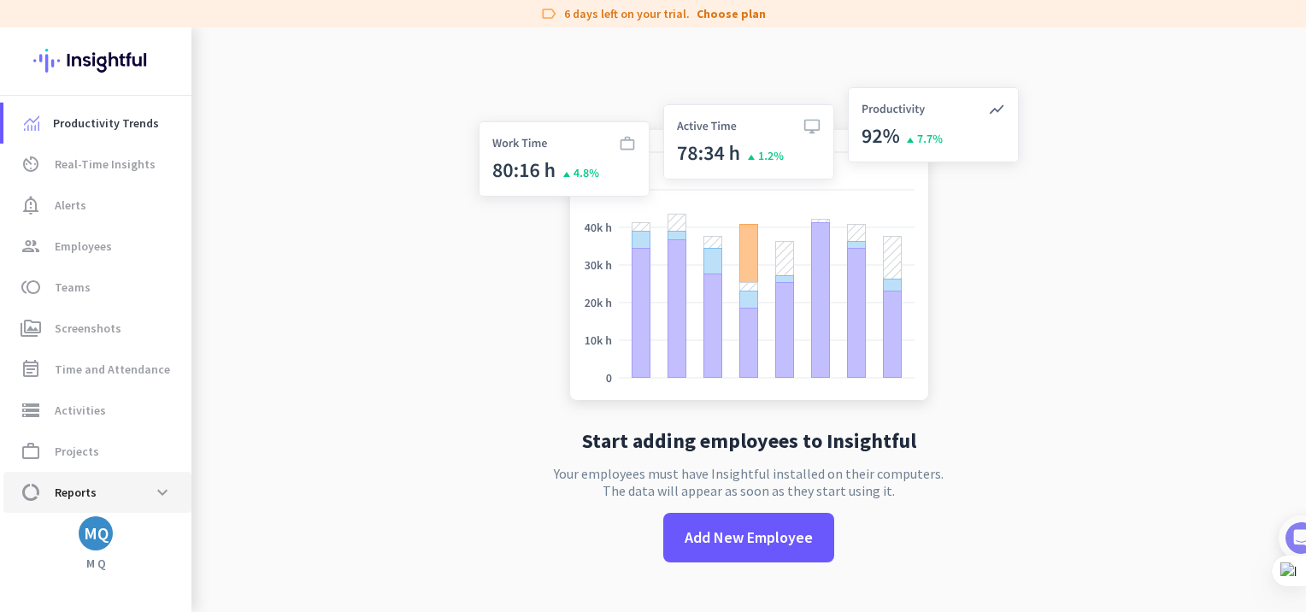  Describe the element at coordinates (97, 533) in the screenshot. I see `a: settingsSettings` at that location.